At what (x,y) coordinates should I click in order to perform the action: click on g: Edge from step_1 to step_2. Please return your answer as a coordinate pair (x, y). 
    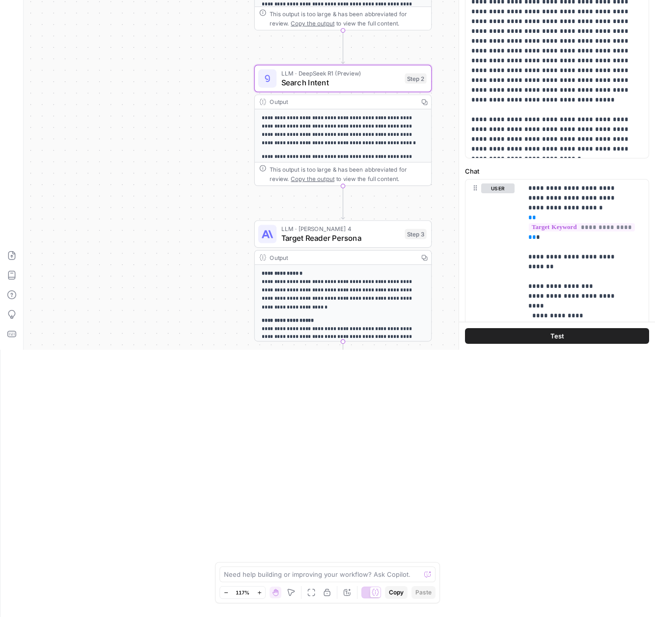
    Looking at the image, I should click on (343, 47).